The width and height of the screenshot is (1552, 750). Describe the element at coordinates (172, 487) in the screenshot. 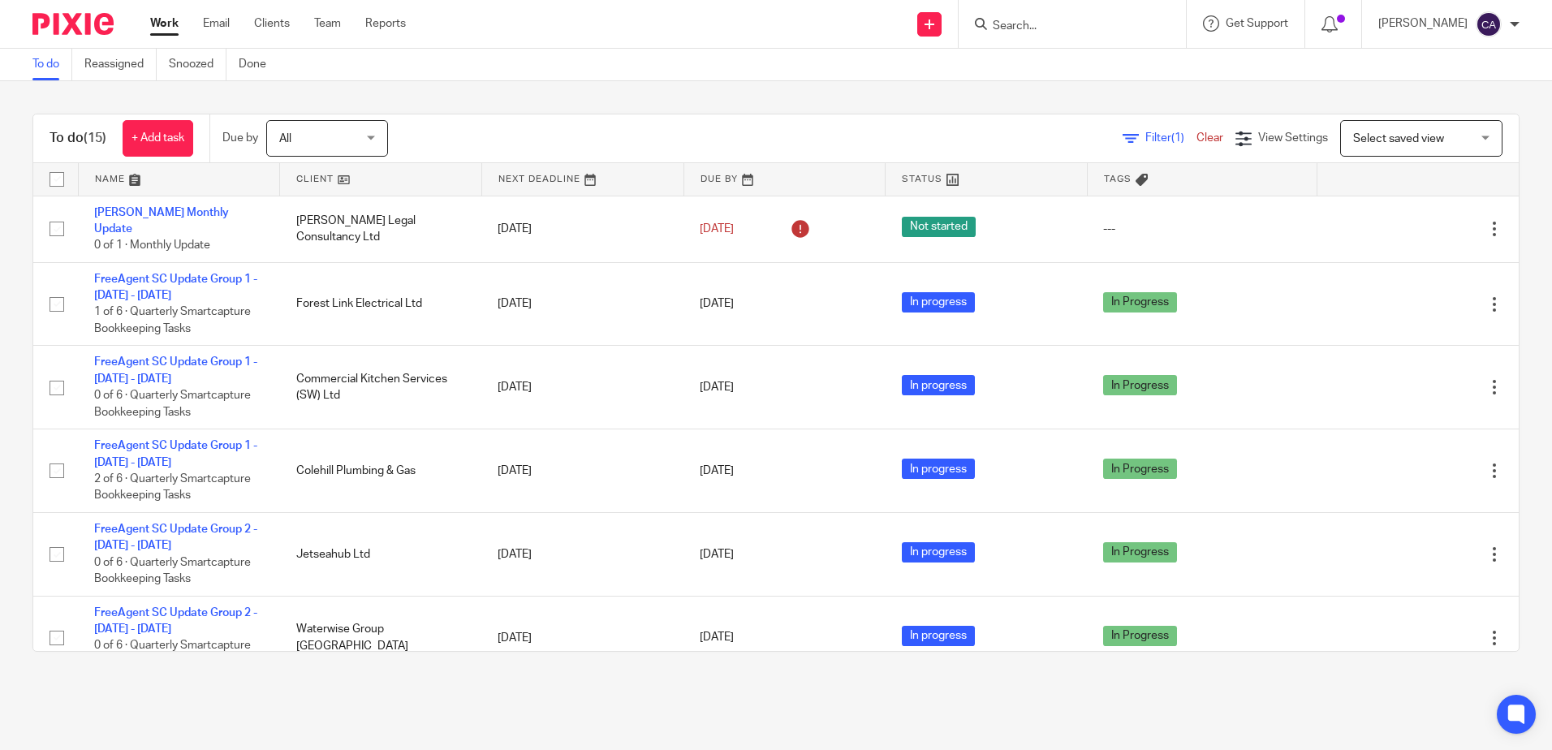

I see `span: 2 of 6 · Quarterly Smartcapture Bookkeeping Tasks` at that location.